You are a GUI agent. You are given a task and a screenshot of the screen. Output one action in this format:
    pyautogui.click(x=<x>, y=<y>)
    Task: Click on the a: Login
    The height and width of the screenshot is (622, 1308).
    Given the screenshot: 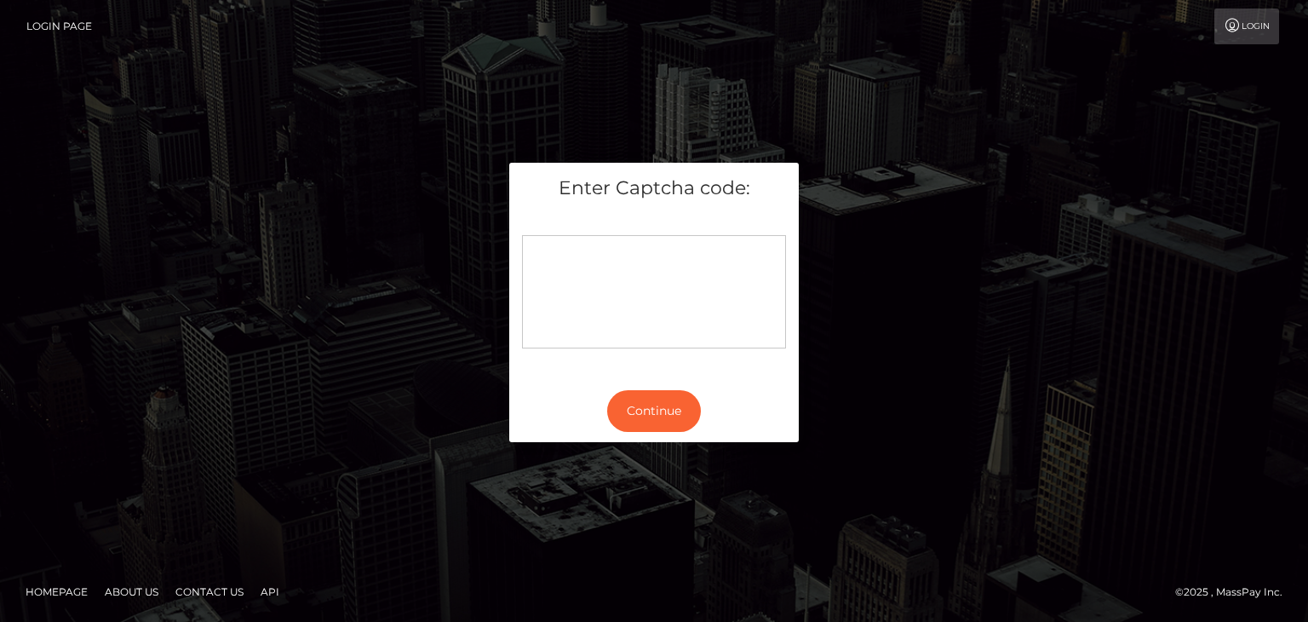 What is the action you would take?
    pyautogui.click(x=1247, y=26)
    